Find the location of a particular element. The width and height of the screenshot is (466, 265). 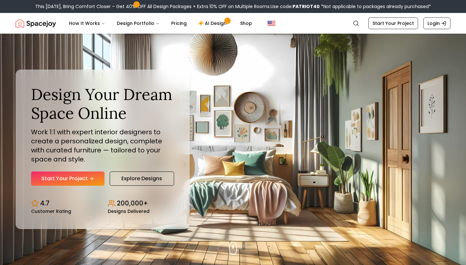

a: AI Design is located at coordinates (213, 23).